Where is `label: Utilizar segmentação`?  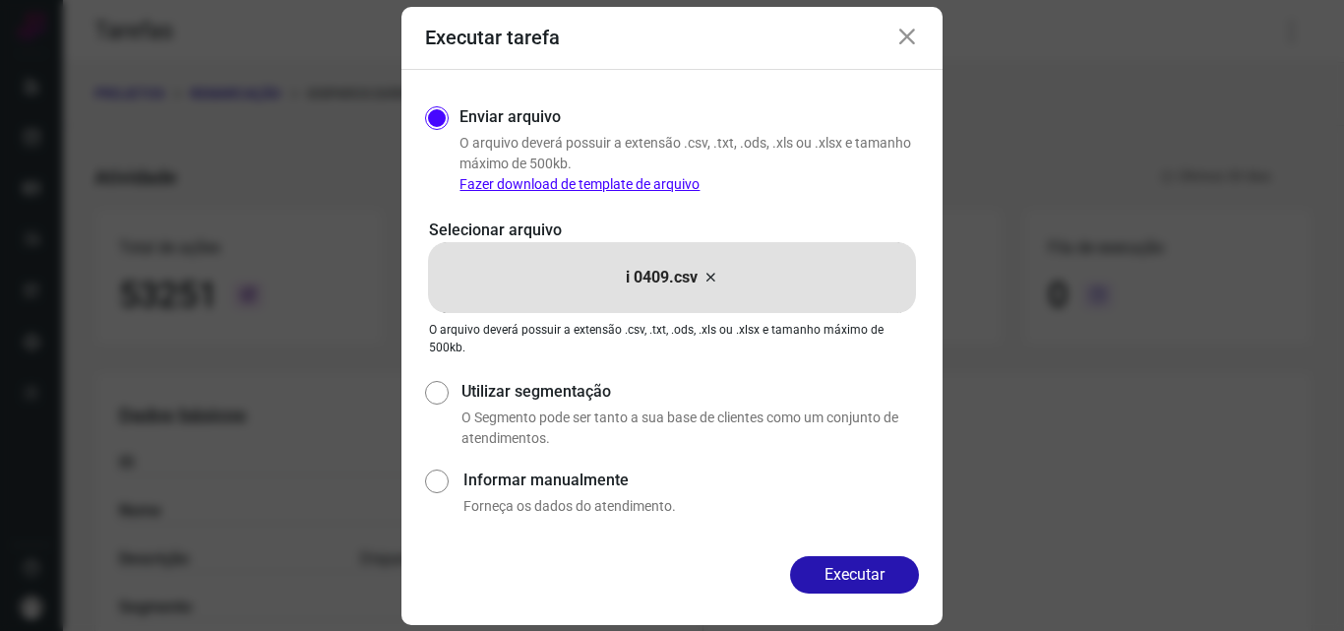
label: Utilizar segmentação is located at coordinates (690, 392).